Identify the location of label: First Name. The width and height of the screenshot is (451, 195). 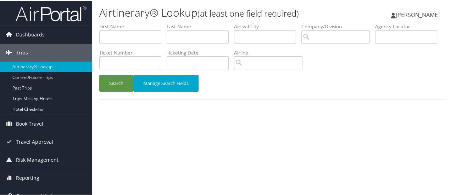
(133, 26).